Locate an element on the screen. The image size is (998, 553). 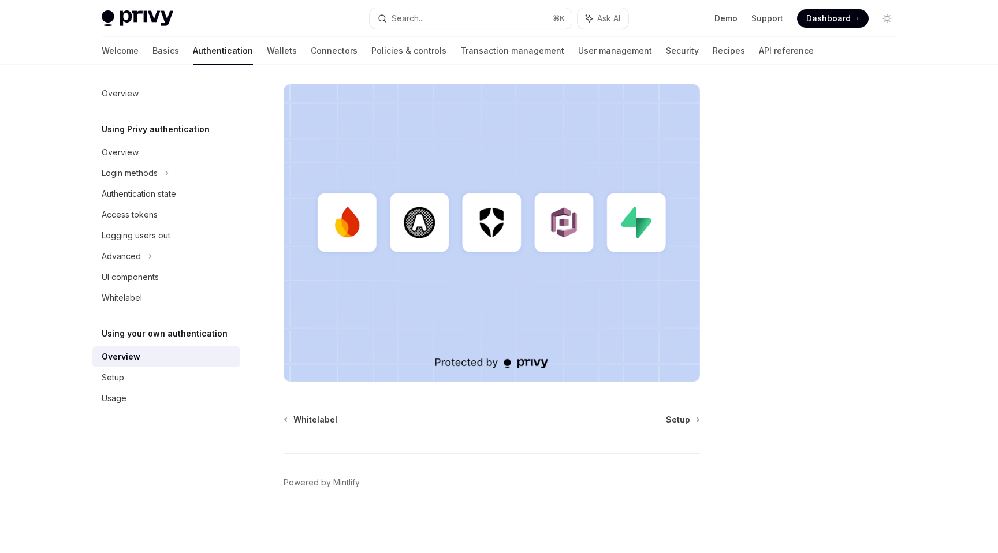
div: Advanced is located at coordinates (121, 256).